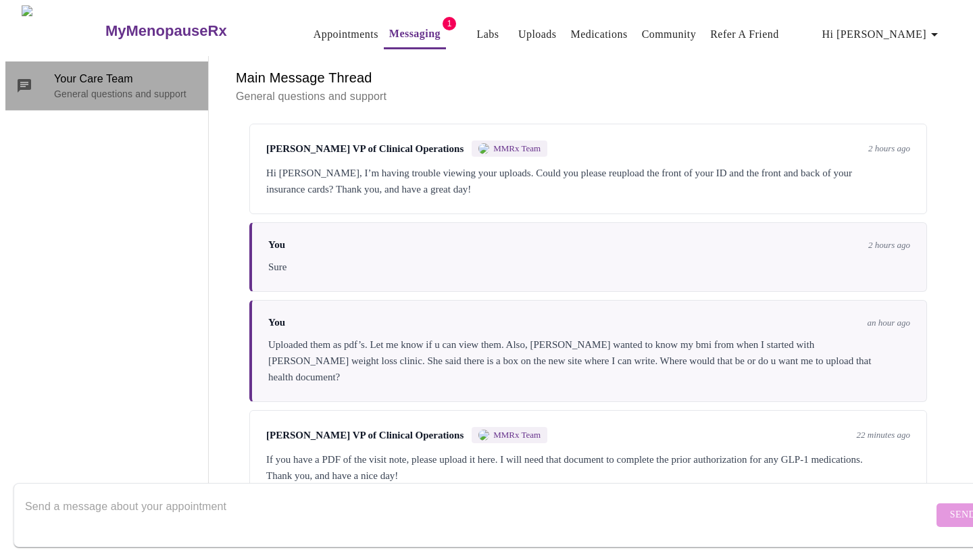 Image resolution: width=973 pixels, height=554 pixels. What do you see at coordinates (166, 31) in the screenshot?
I see `h3: MyMenopauseRx` at bounding box center [166, 31].